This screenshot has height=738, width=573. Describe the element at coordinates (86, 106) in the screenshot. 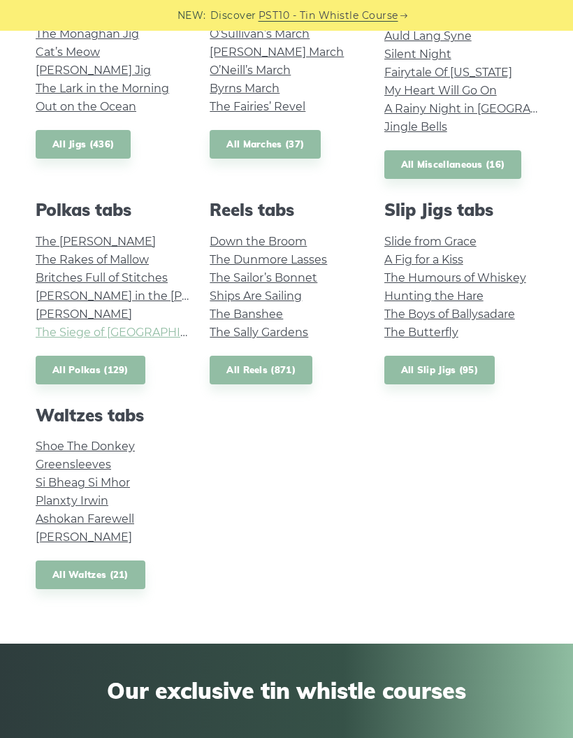

I see `a: Out on the Ocean` at that location.